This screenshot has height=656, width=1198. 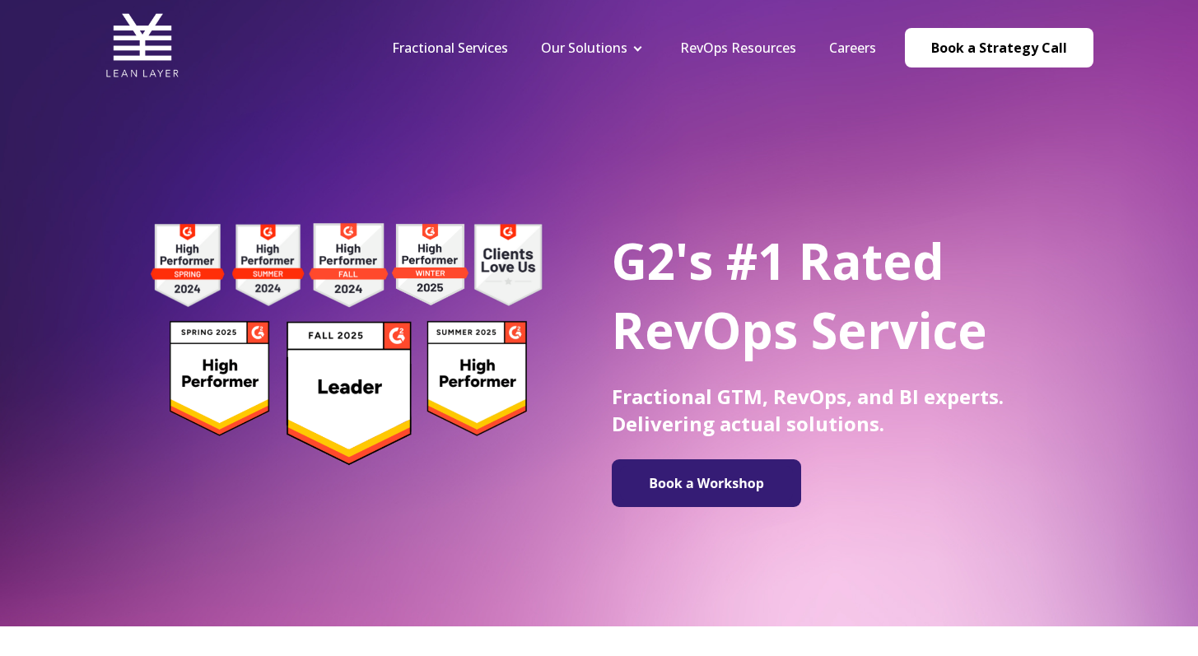 I want to click on a: Careers, so click(x=853, y=48).